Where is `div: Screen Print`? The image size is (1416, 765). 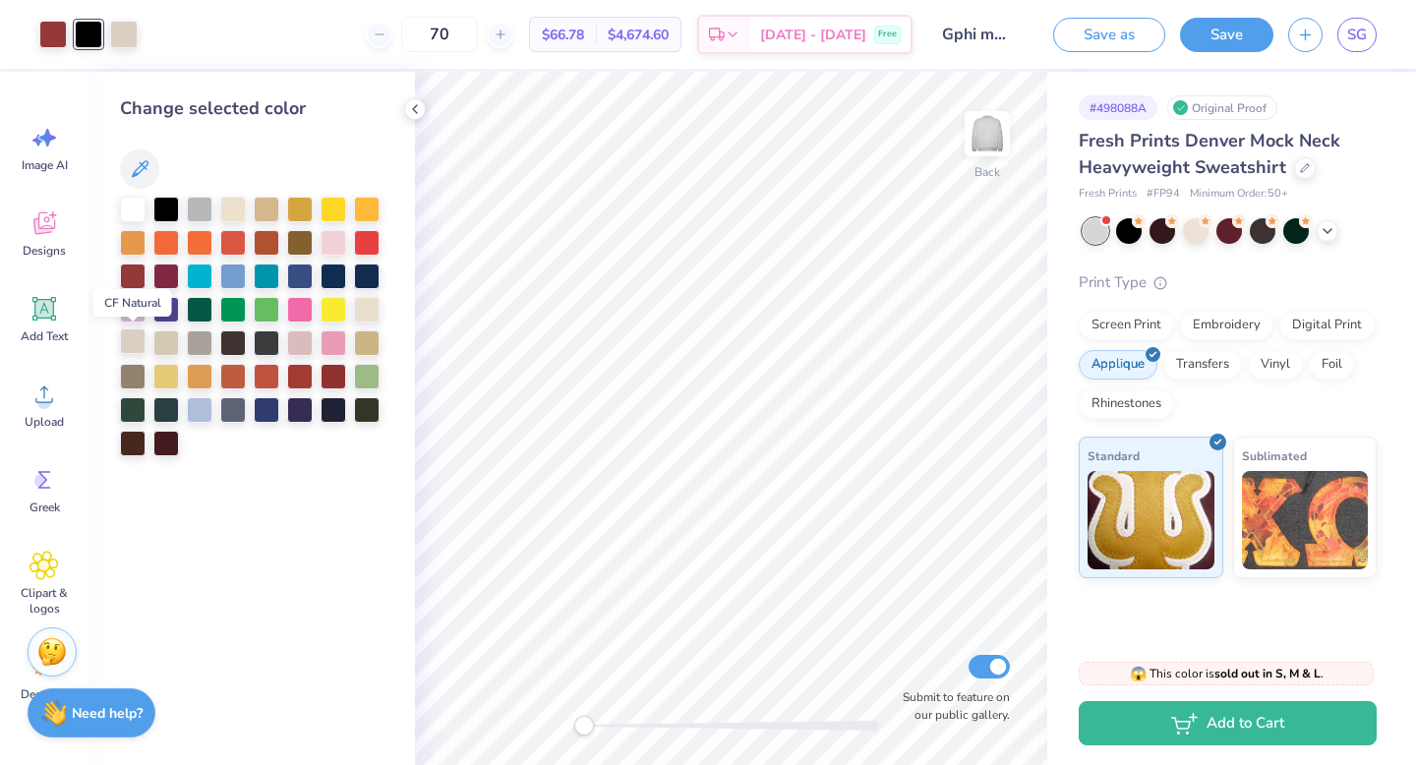
div: Screen Print is located at coordinates (1126, 325).